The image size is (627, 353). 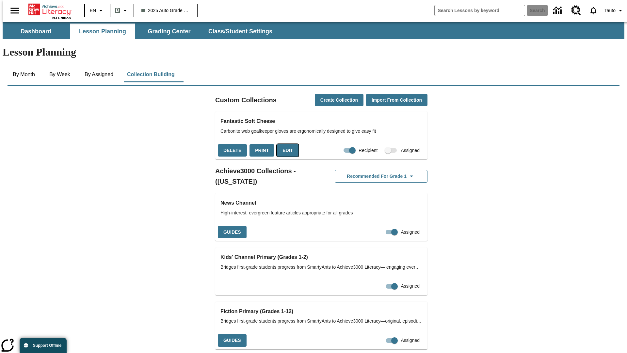 What do you see at coordinates (50, 9) in the screenshot?
I see `a: Home` at bounding box center [50, 9].